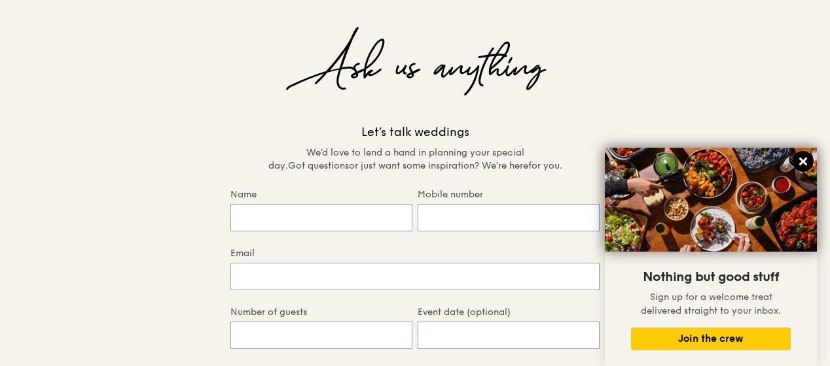 Image resolution: width=830 pixels, height=366 pixels. What do you see at coordinates (321, 313) in the screenshot?
I see `label: Number of guests` at bounding box center [321, 313].